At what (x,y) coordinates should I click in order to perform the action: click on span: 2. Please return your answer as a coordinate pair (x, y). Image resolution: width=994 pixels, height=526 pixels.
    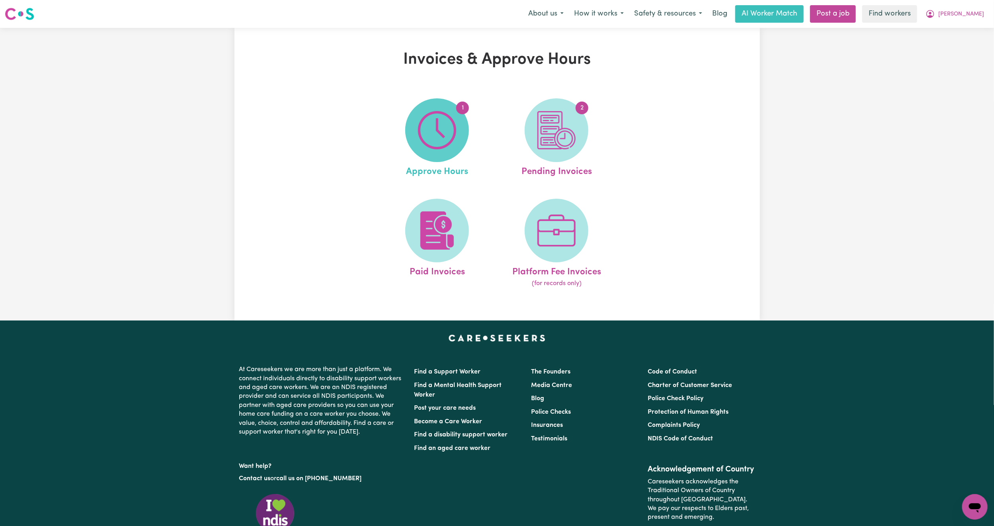
    Looking at the image, I should click on (582, 108).